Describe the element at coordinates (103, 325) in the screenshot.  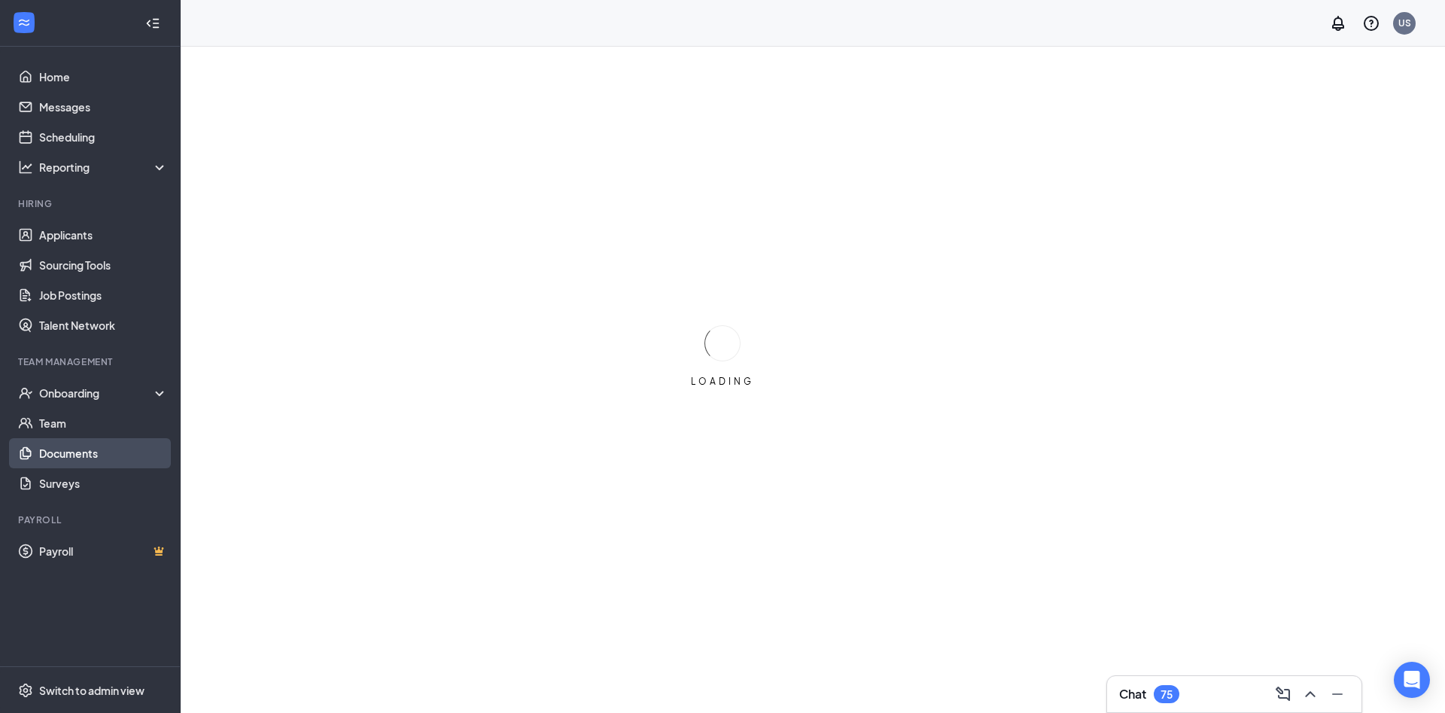
I see `a: Talent Network` at that location.